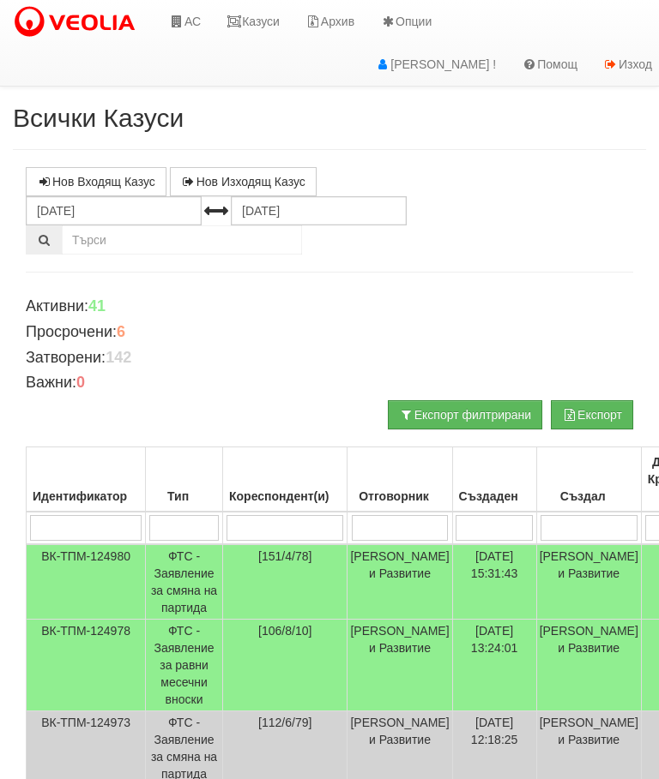  What do you see at coordinates (121, 332) in the screenshot?
I see `b: 6` at bounding box center [121, 332].